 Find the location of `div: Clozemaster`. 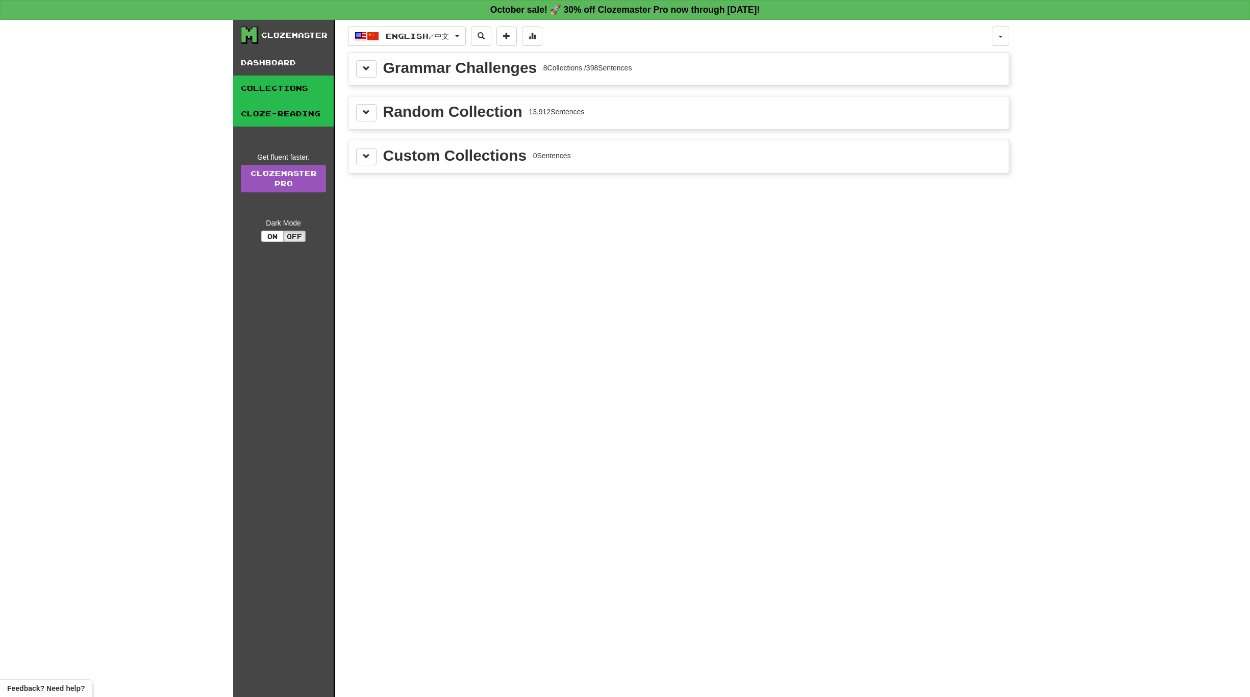

div: Clozemaster is located at coordinates (294, 35).